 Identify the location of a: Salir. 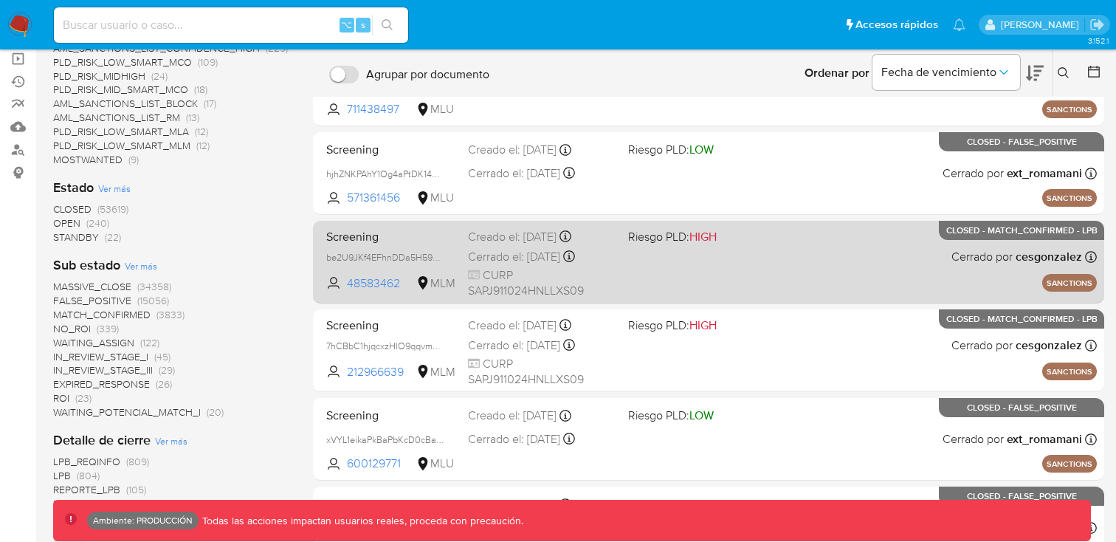
(1097, 24).